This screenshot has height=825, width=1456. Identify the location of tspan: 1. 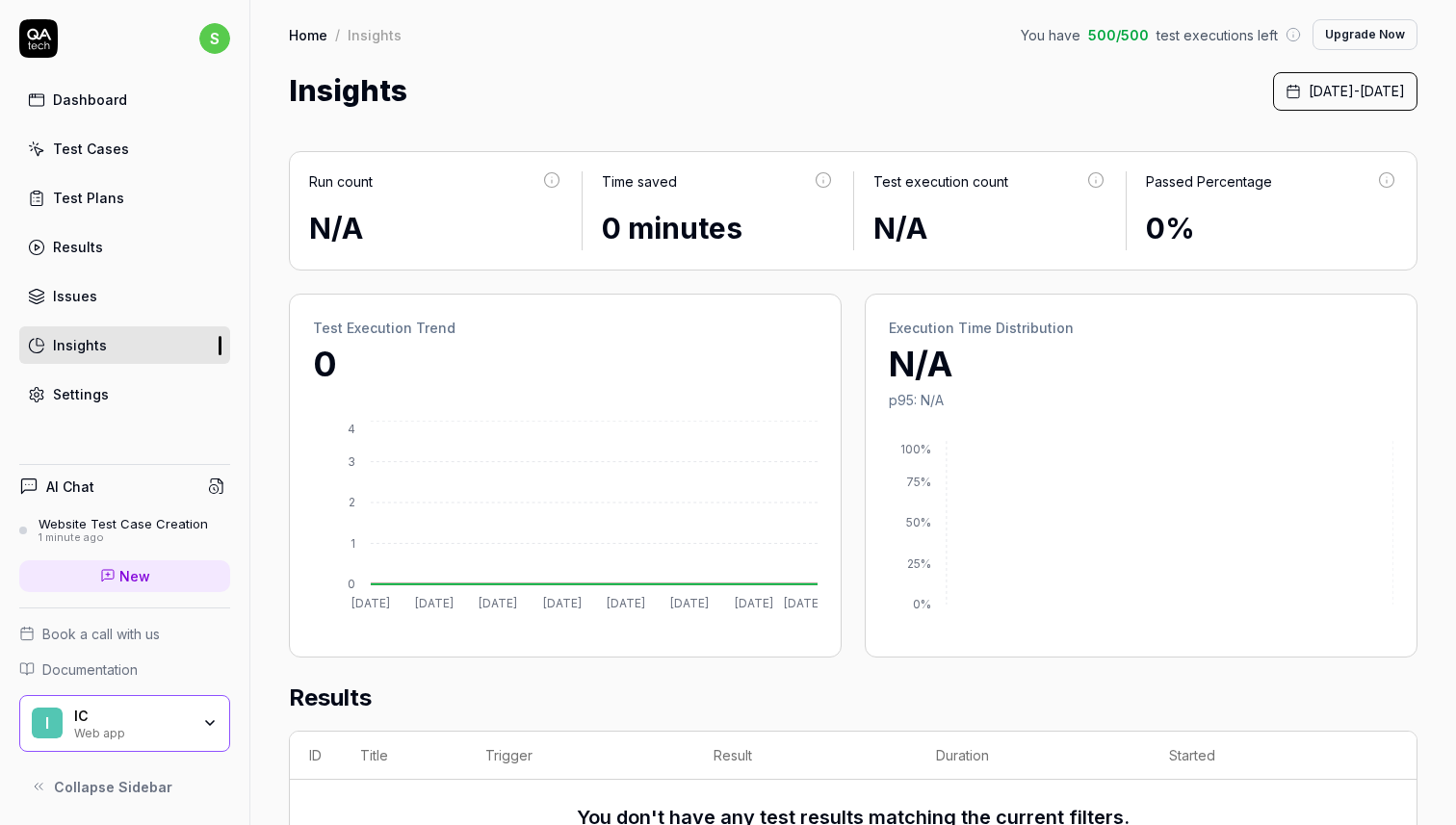
(352, 543).